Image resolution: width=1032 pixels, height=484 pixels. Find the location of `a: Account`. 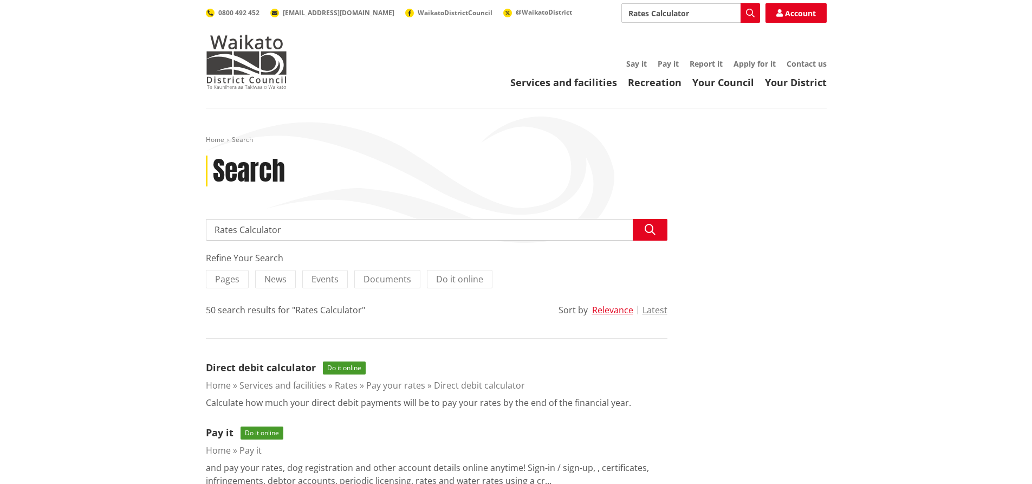

a: Account is located at coordinates (796, 13).